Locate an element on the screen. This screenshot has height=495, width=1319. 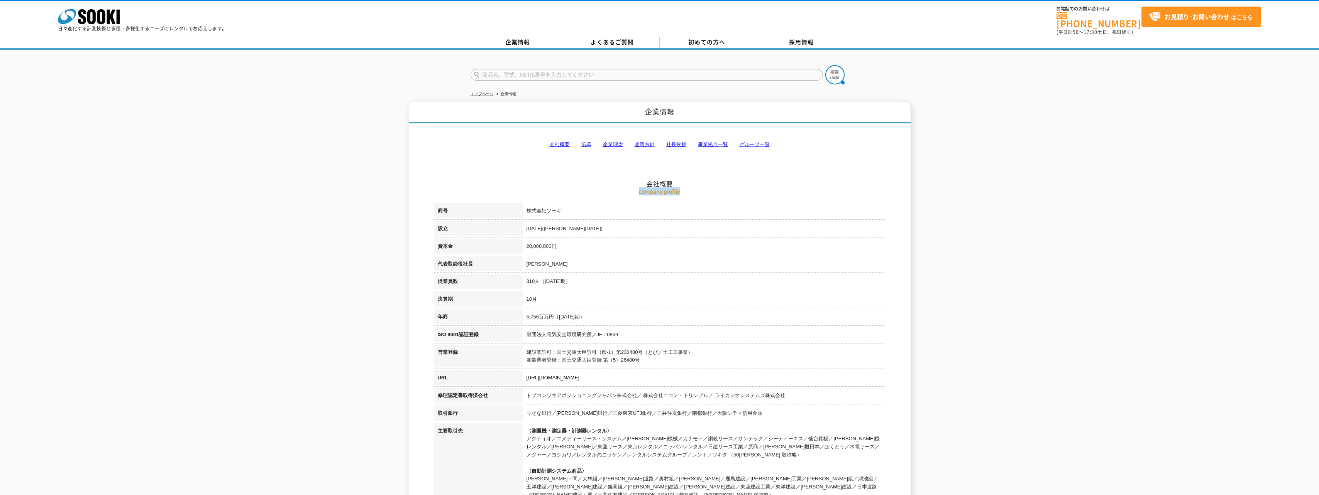
a: よくあるご質問 is located at coordinates (612, 42).